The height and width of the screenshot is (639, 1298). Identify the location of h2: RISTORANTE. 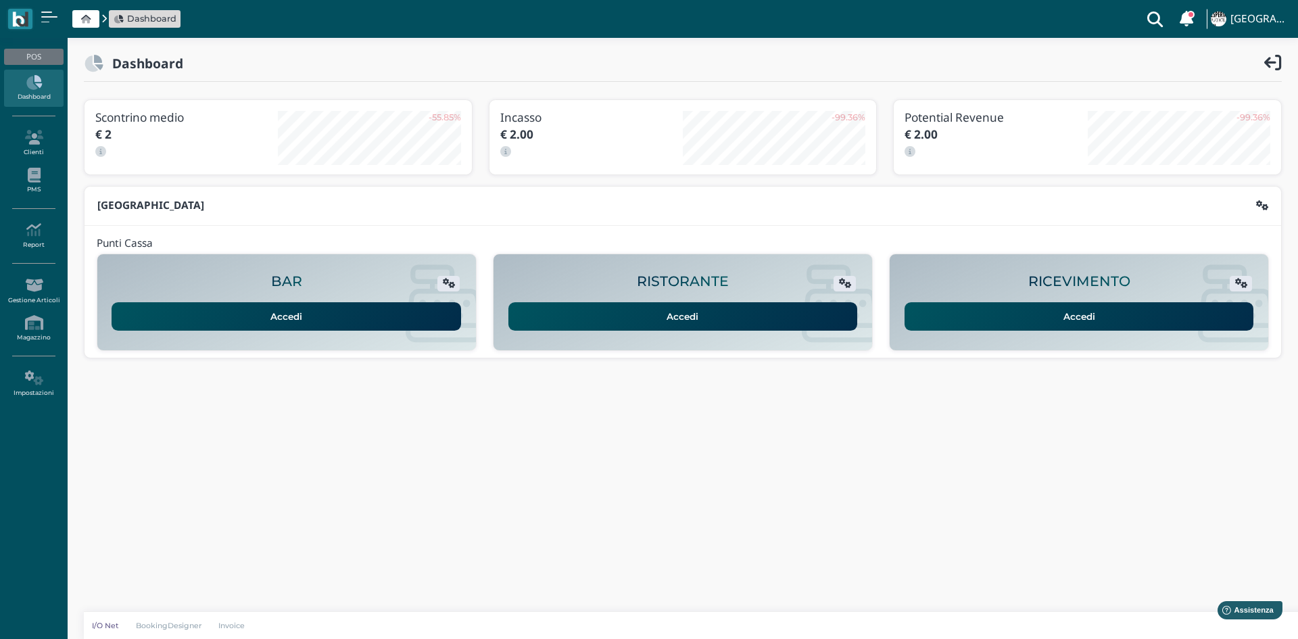
(683, 281).